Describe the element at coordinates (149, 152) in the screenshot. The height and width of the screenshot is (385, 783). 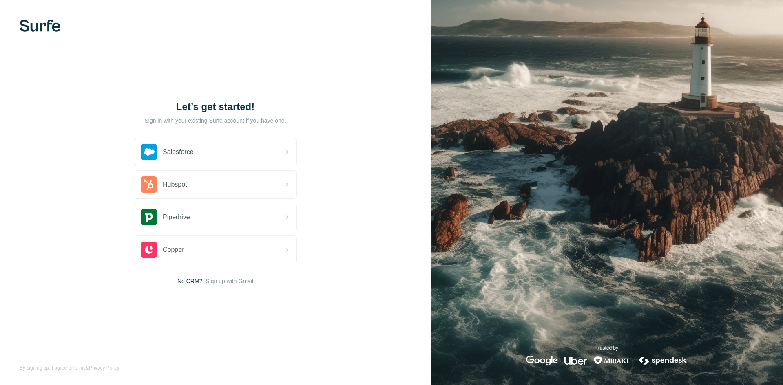
I see `img: salesforce's logo` at that location.